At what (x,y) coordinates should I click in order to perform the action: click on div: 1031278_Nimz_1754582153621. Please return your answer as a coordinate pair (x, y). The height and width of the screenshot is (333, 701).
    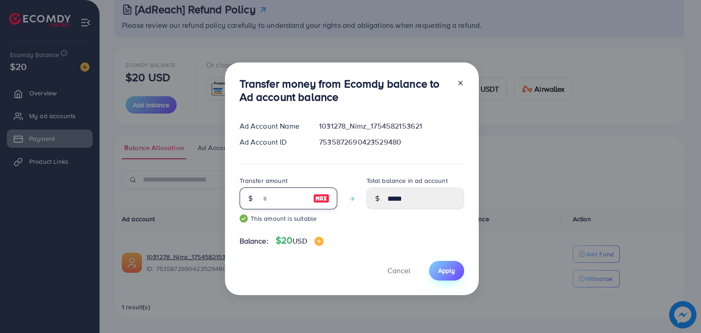
    Looking at the image, I should click on (391, 126).